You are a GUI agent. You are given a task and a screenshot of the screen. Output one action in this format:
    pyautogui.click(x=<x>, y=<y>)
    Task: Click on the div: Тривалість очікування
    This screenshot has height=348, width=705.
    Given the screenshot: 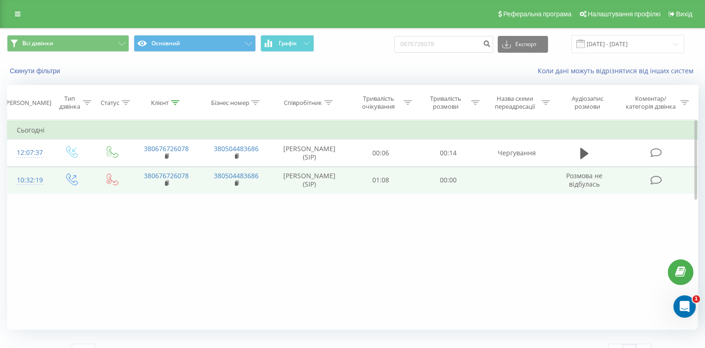 What is the action you would take?
    pyautogui.click(x=378, y=103)
    